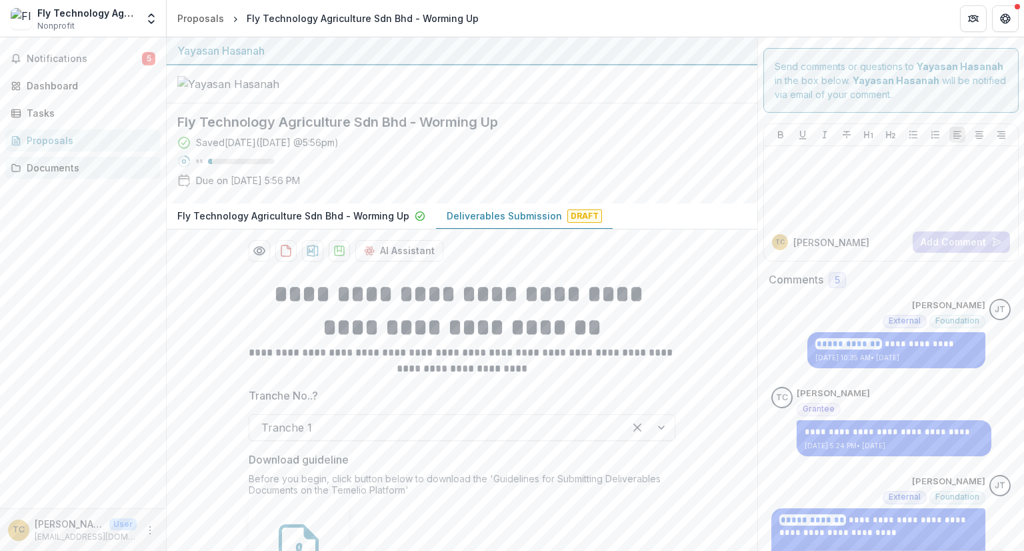 This screenshot has height=551, width=1024. Describe the element at coordinates (979, 135) in the screenshot. I see `button: Align Center` at that location.